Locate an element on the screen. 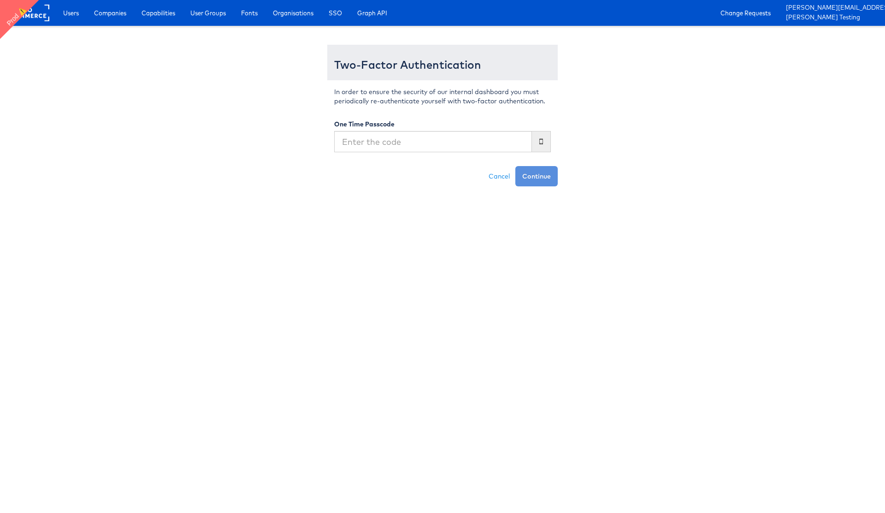 This screenshot has height=513, width=885. a: Users is located at coordinates (71, 13).